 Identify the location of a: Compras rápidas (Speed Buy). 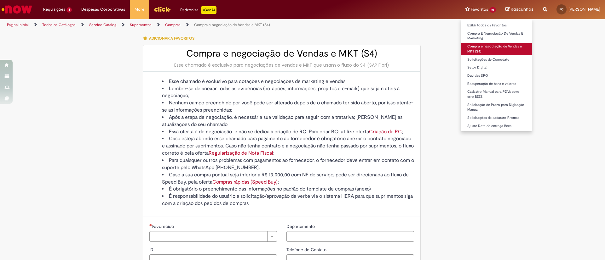
(245, 182).